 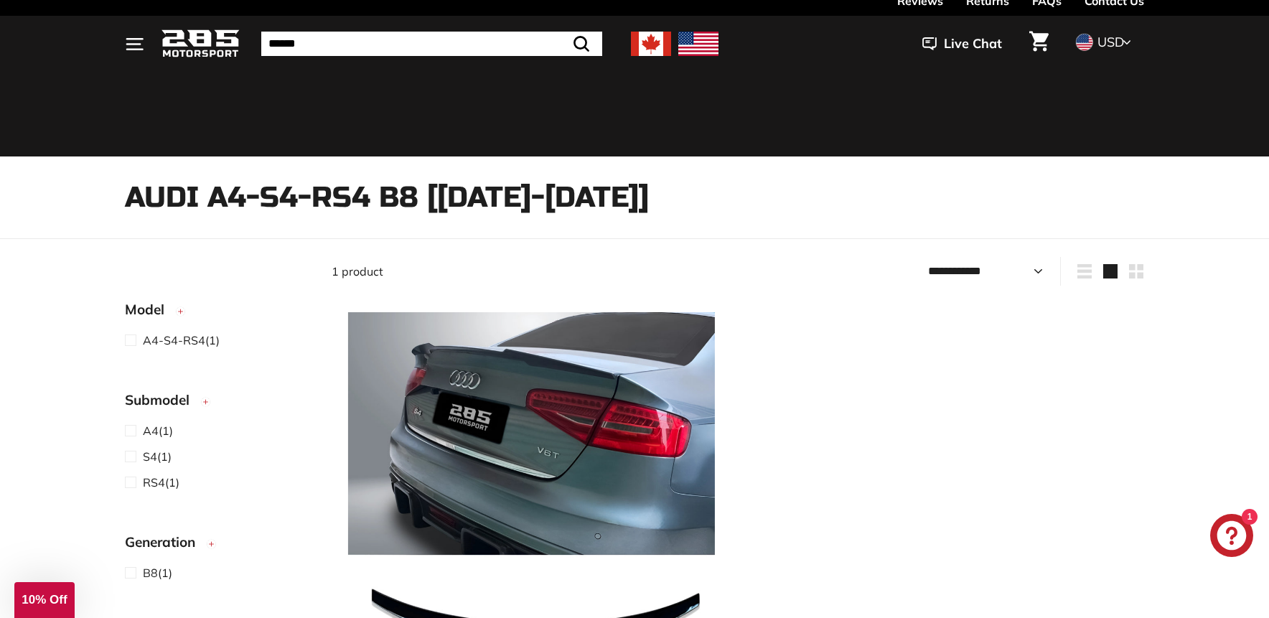 What do you see at coordinates (150, 573) in the screenshot?
I see `span: B8` at bounding box center [150, 573].